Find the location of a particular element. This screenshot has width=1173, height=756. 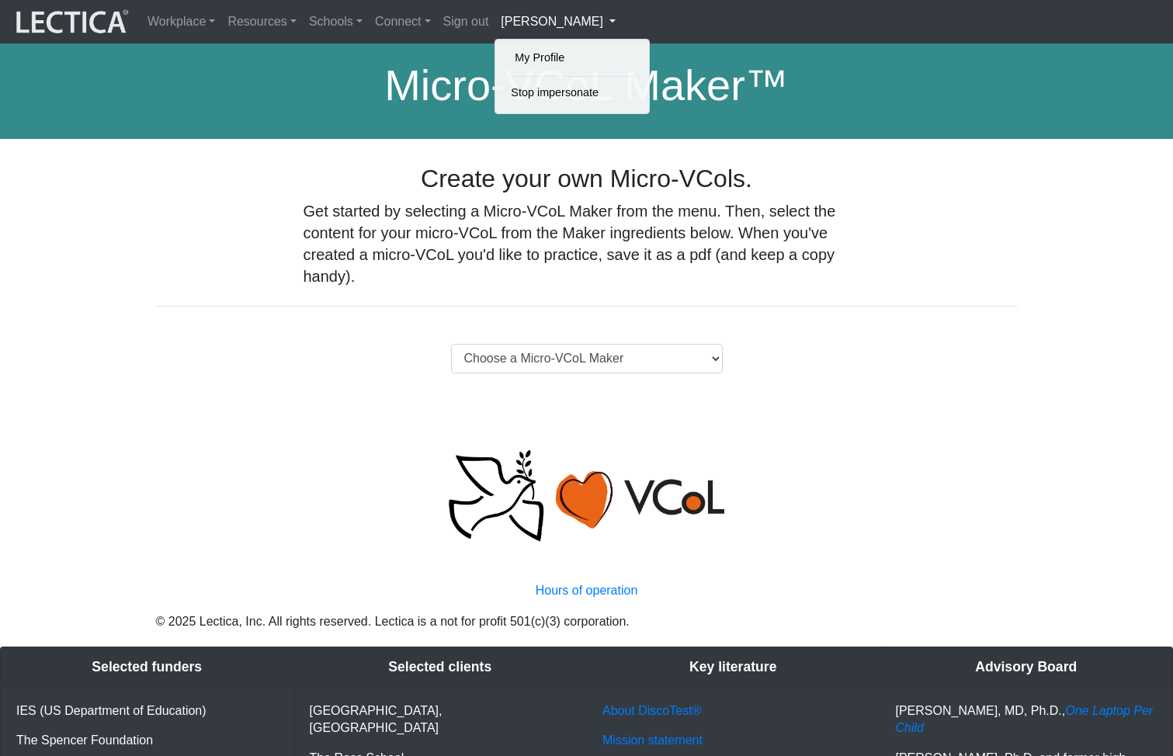

a: Resources is located at coordinates (262, 22).